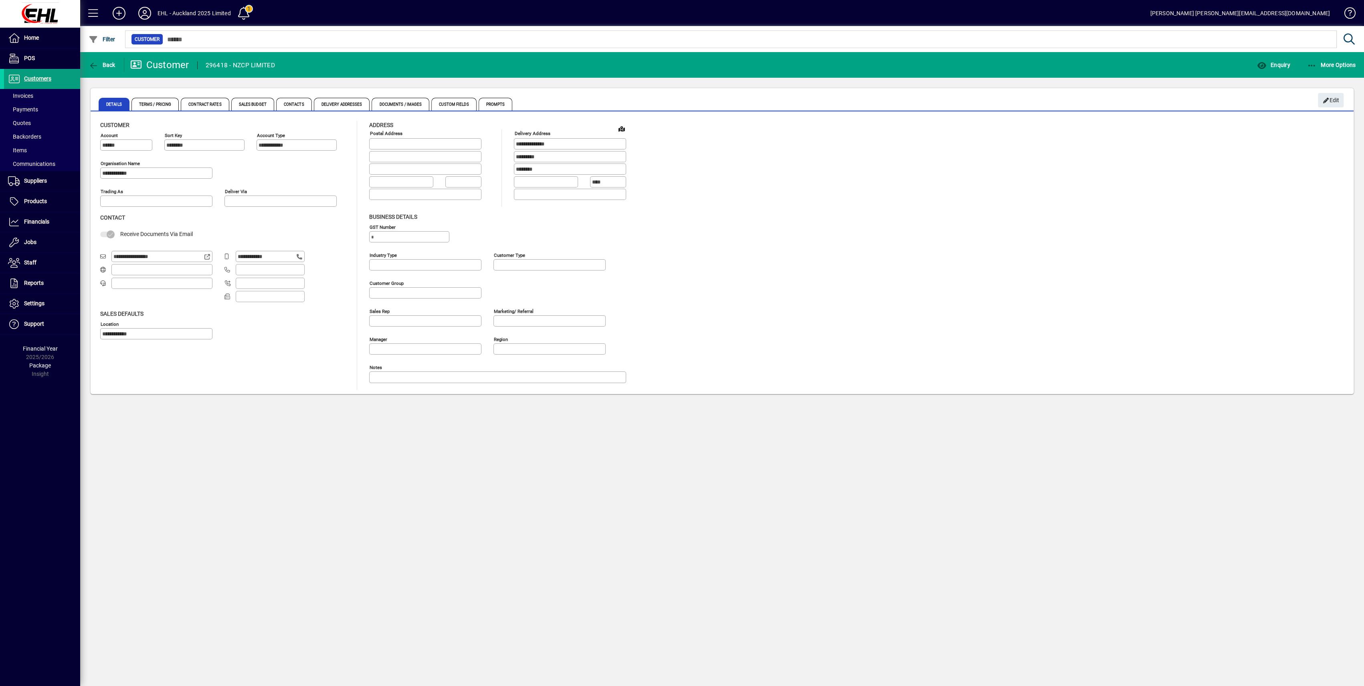  What do you see at coordinates (40, 366) in the screenshot?
I see `span: Package` at bounding box center [40, 366].